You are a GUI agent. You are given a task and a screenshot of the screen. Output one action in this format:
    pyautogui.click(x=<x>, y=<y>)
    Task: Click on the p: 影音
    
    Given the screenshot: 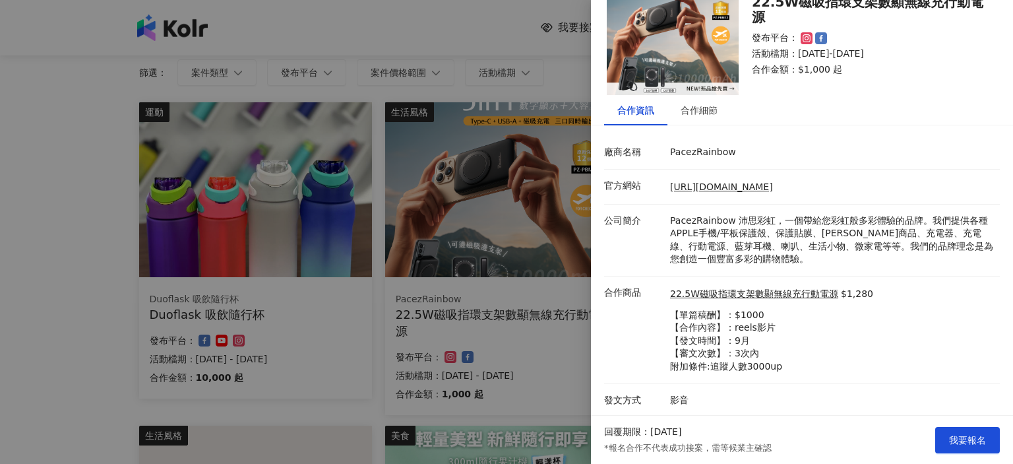 What is the action you would take?
    pyautogui.click(x=832, y=400)
    